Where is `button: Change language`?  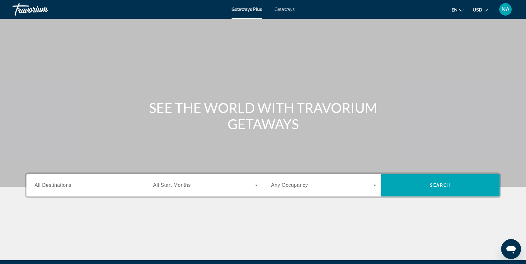
button: Change language is located at coordinates (457, 10).